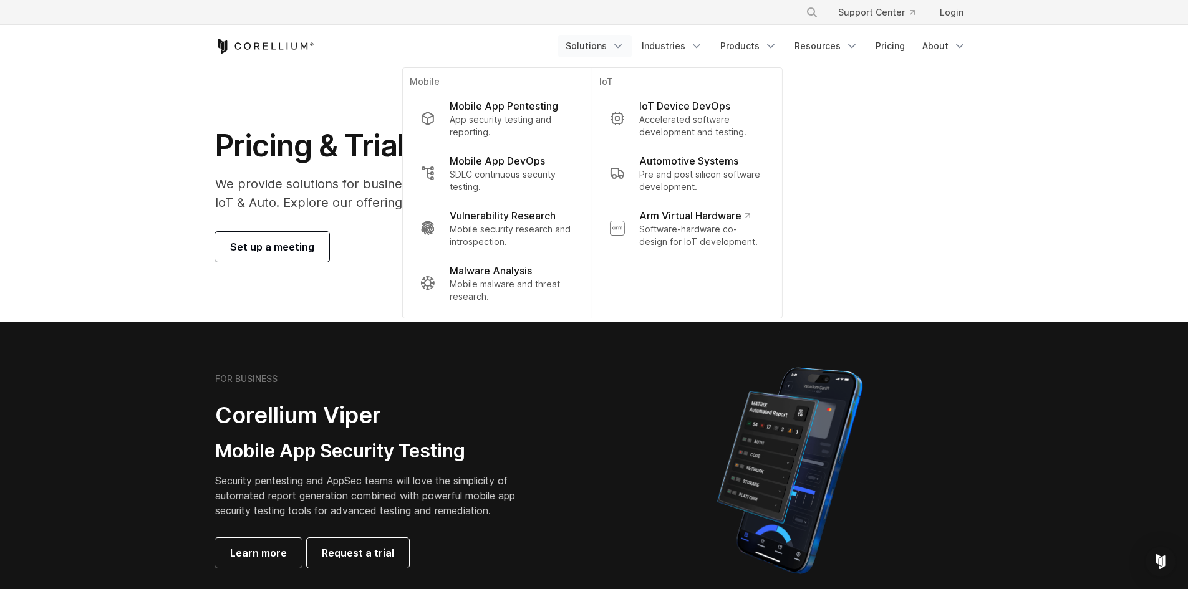  I want to click on a: Arm Virtual Hardware Software-hardware co-design for IoT development., so click(687, 228).